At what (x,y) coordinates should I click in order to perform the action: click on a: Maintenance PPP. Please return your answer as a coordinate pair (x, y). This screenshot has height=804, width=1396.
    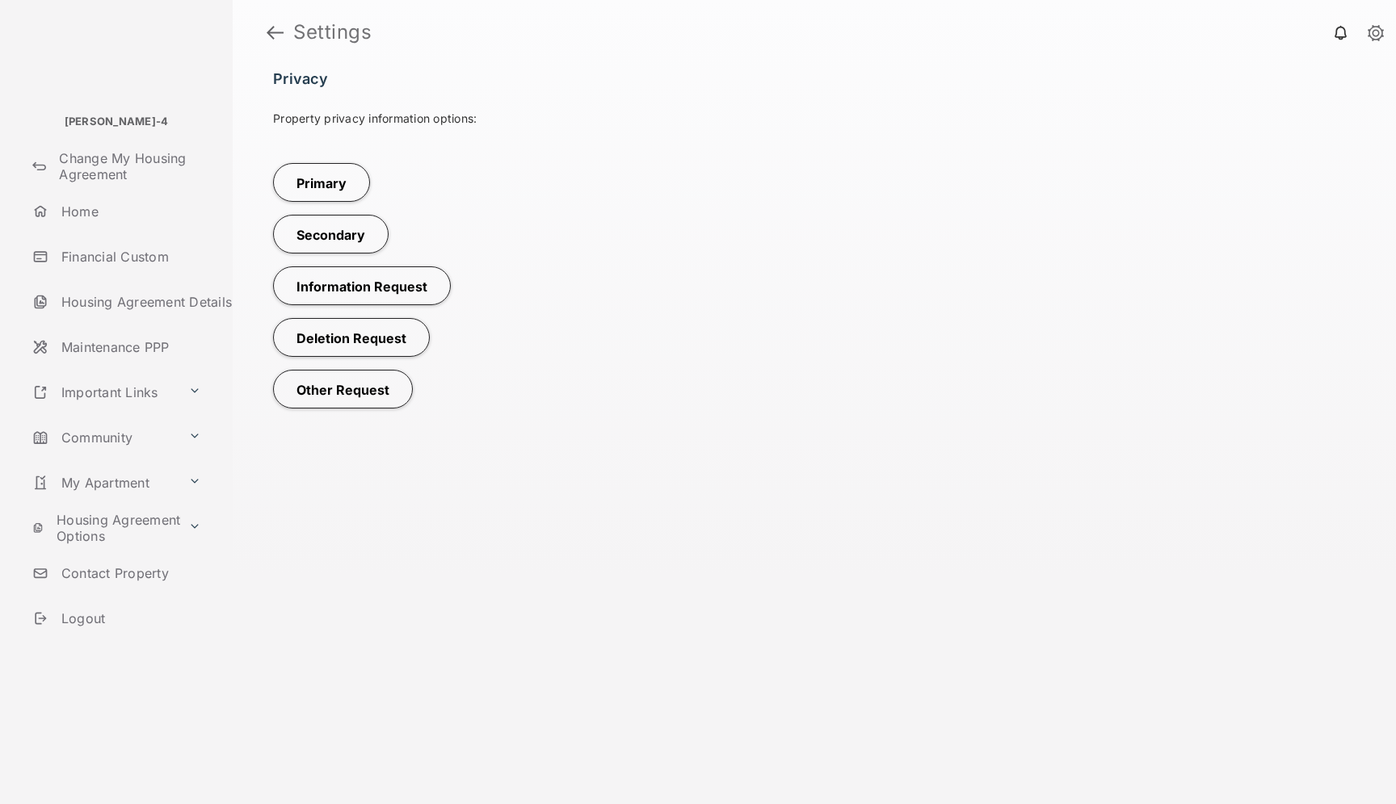
    Looking at the image, I should click on (129, 347).